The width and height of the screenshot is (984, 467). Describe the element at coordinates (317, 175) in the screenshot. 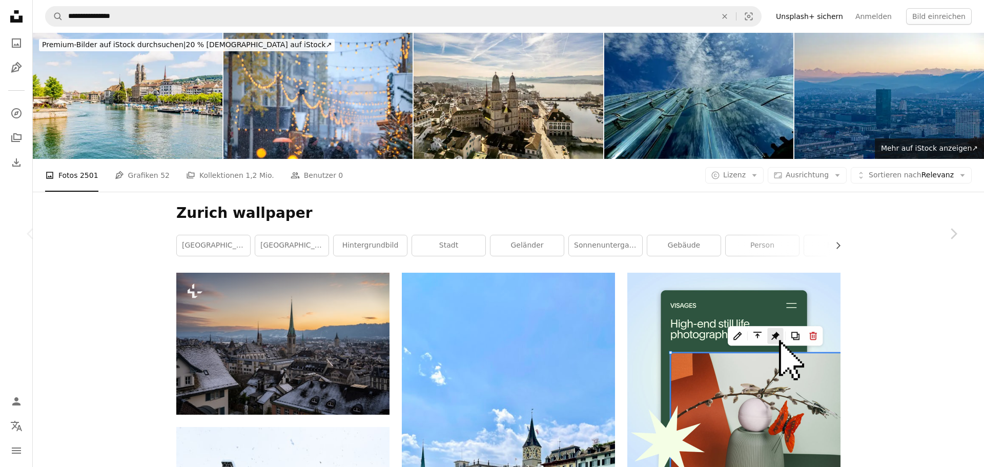

I see `a: Benutzer 0` at that location.